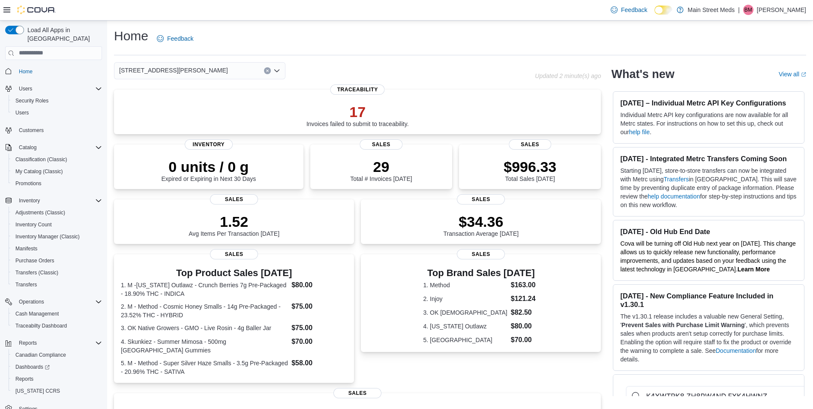 The image size is (813, 409). I want to click on span: Dark Mode, so click(654, 15).